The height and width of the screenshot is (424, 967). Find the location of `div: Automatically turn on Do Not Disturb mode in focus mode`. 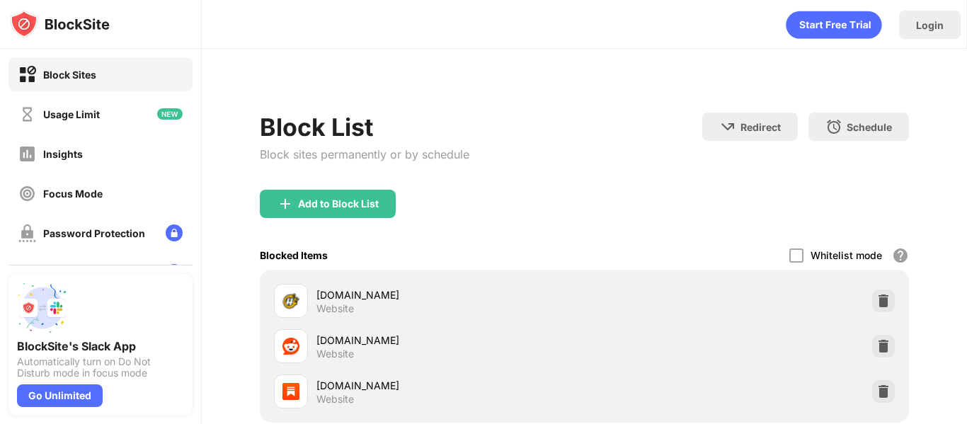

div: Automatically turn on Do Not Disturb mode in focus mode is located at coordinates (101, 367).